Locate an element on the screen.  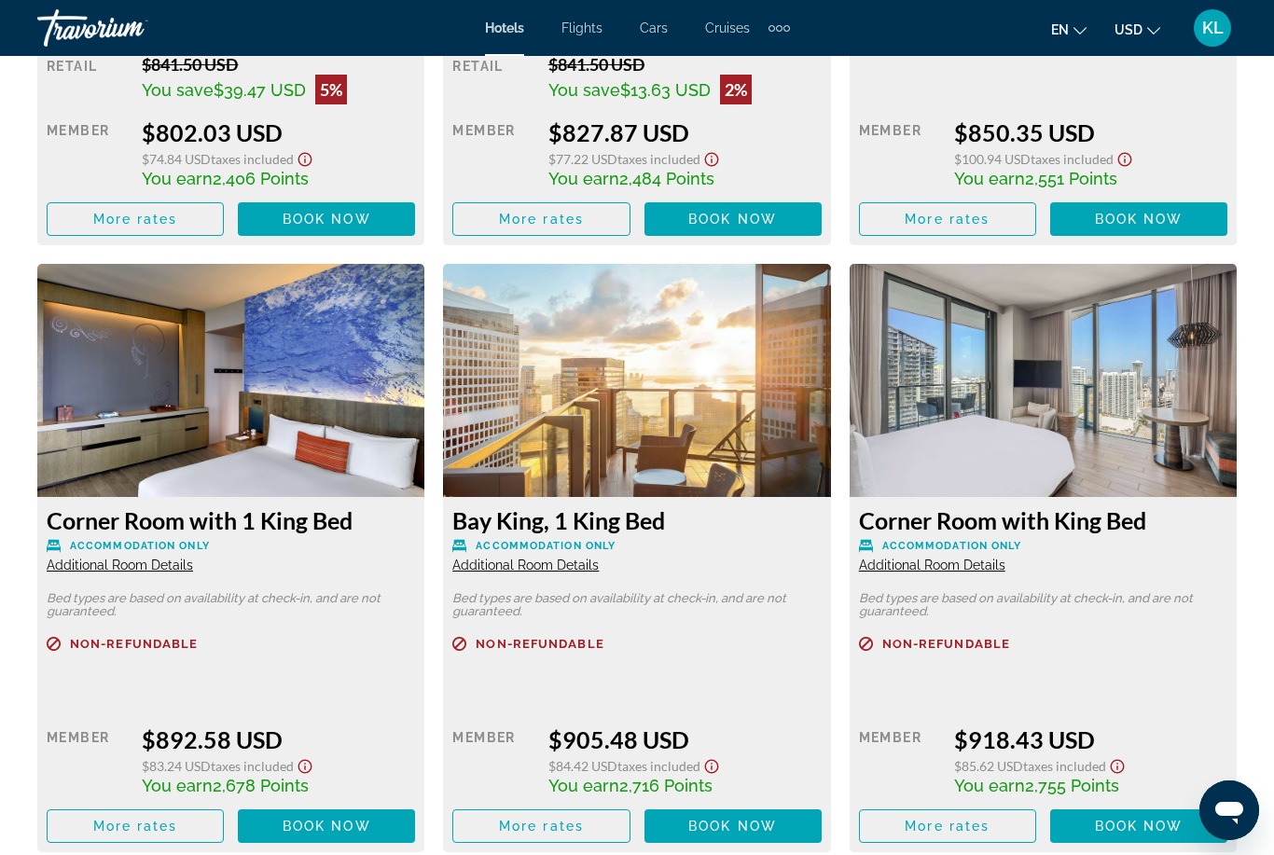
h3: Corner Room with King Bed is located at coordinates (1042, 520).